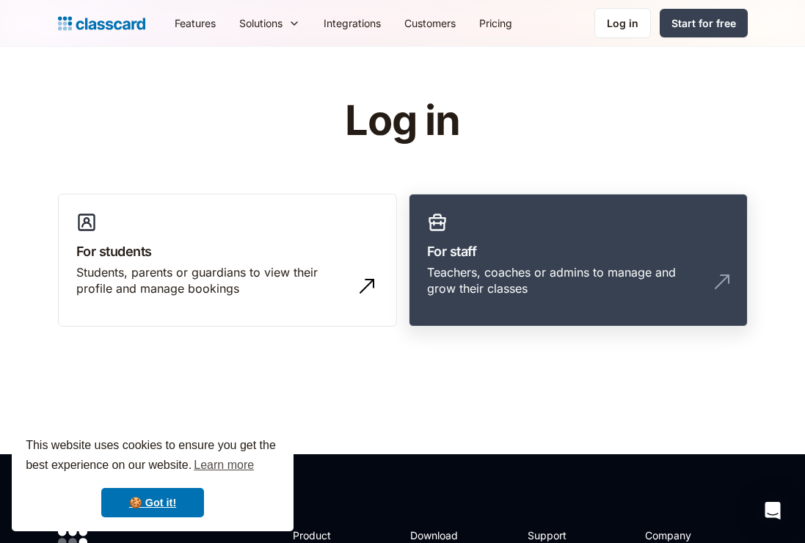 The image size is (805, 543). I want to click on h2: Download, so click(440, 535).